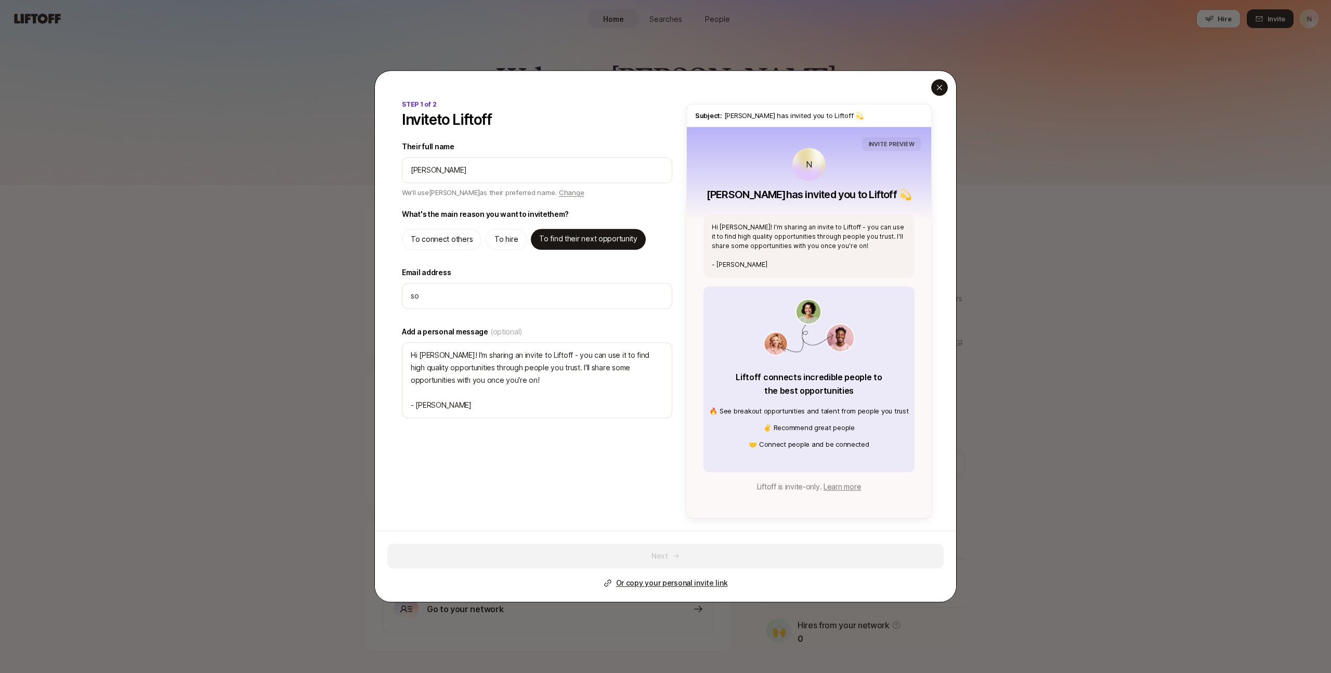 The height and width of the screenshot is (673, 1331). Describe the element at coordinates (666, 584) in the screenshot. I see `button: Or copy your personal invite link` at that location.